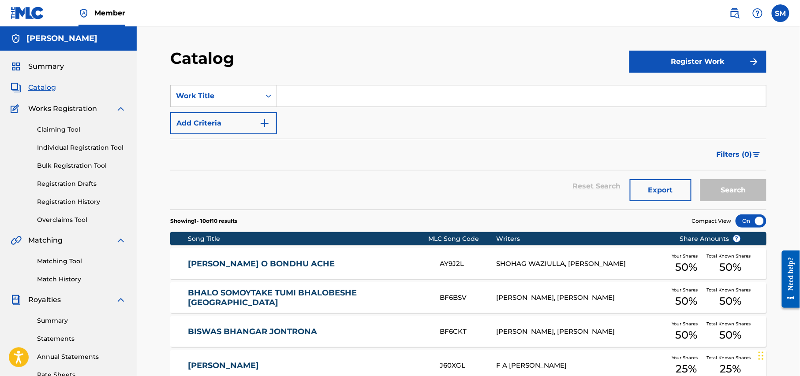 This screenshot has height=376, width=800. What do you see at coordinates (16, 39) in the screenshot?
I see `img: Accounts` at bounding box center [16, 39].